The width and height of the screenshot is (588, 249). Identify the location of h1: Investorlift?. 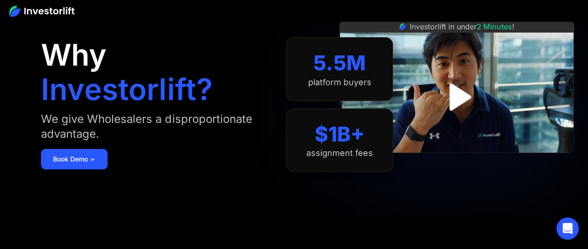
(127, 89).